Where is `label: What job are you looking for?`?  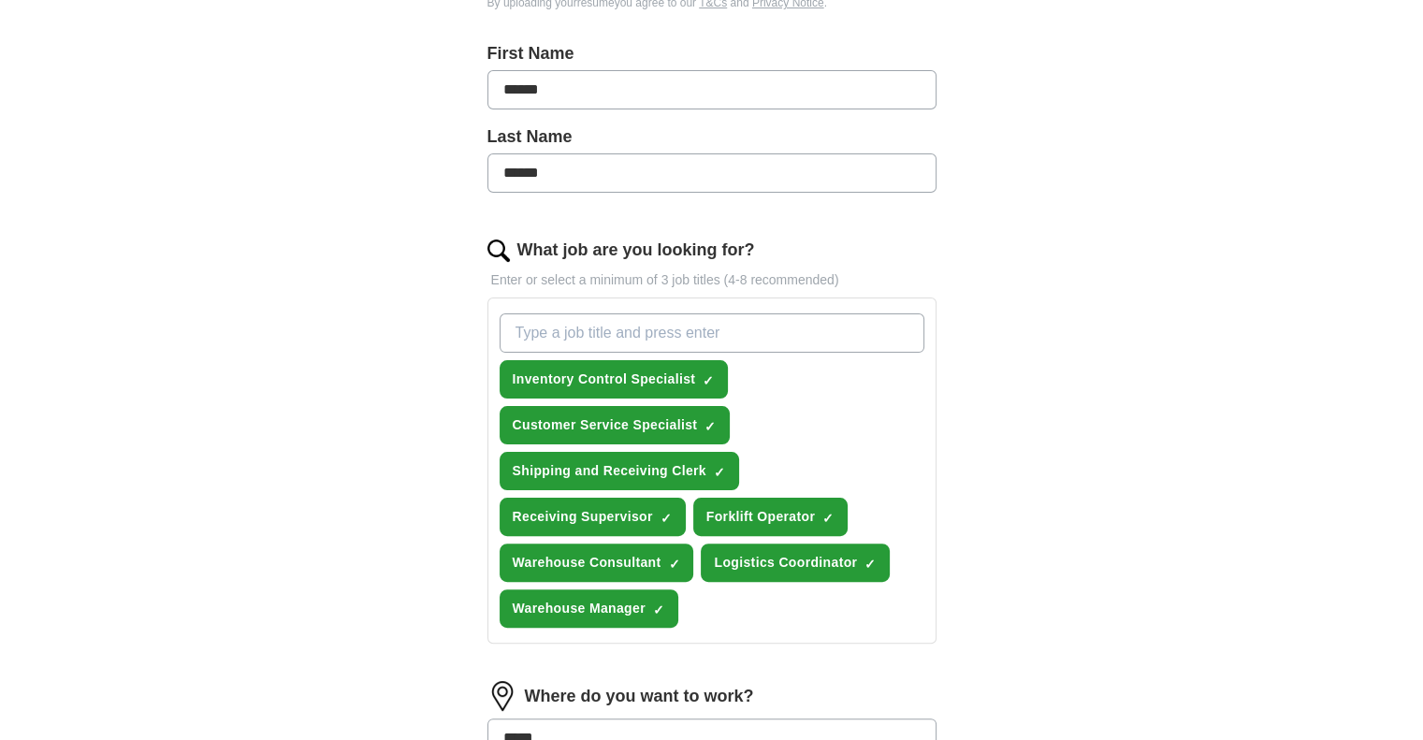
label: What job are you looking for? is located at coordinates (636, 250).